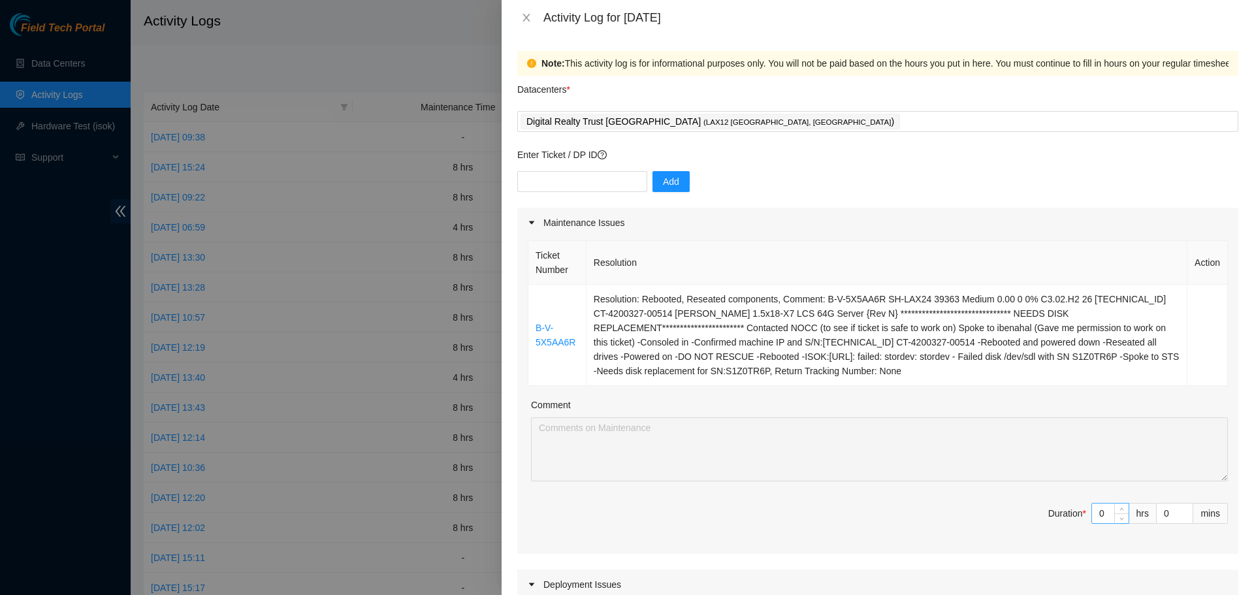 The image size is (1254, 595). Describe the element at coordinates (1210, 513) in the screenshot. I see `div: mins` at that location.